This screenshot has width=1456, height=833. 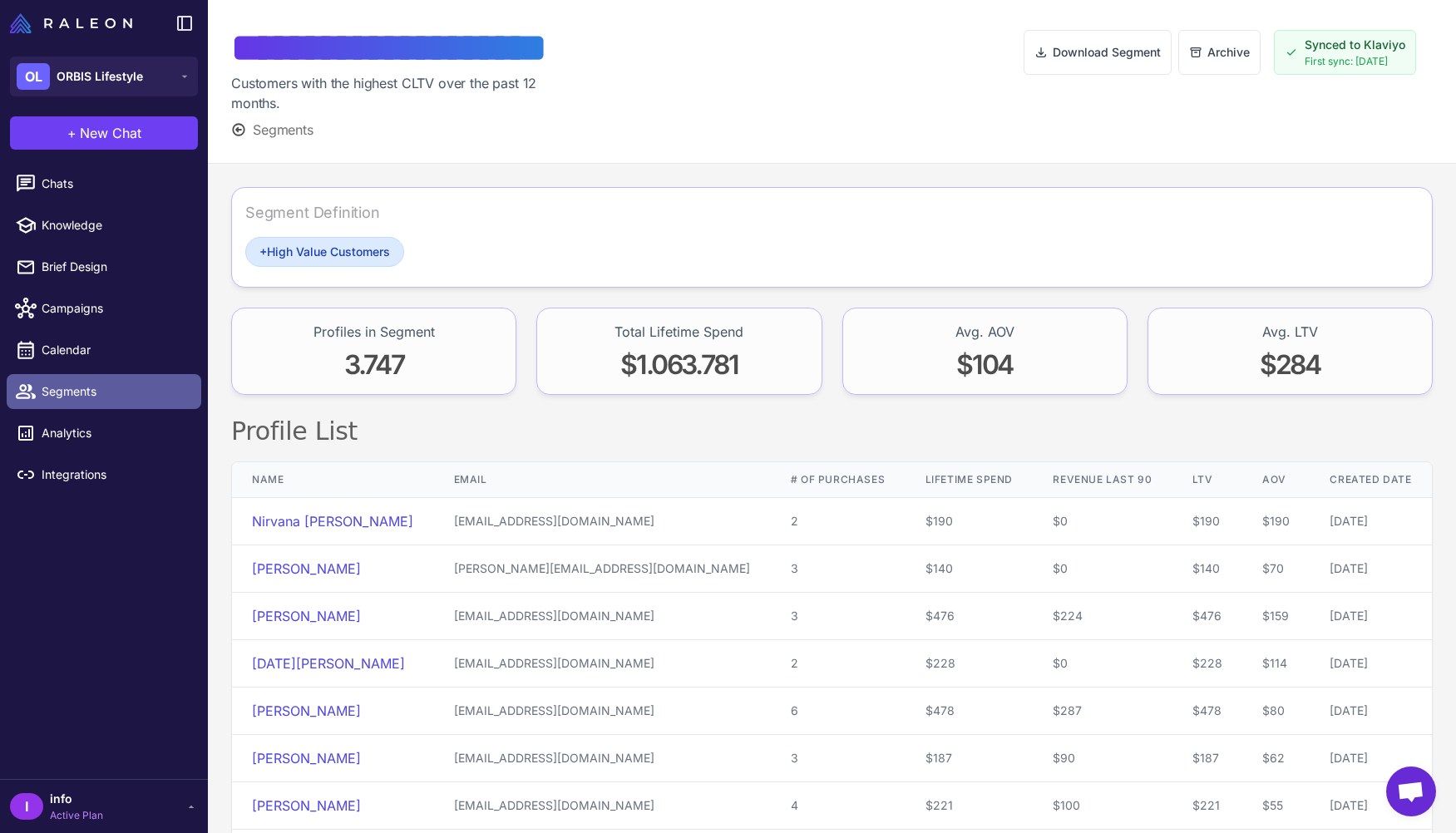 I want to click on th: Created Date, so click(x=1370, y=480).